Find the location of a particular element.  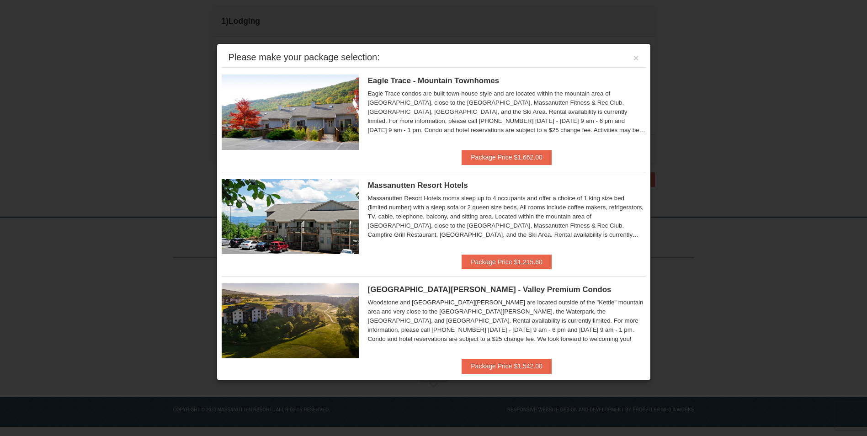

img: 19218983-1-9b289e55.jpg is located at coordinates (290, 112).